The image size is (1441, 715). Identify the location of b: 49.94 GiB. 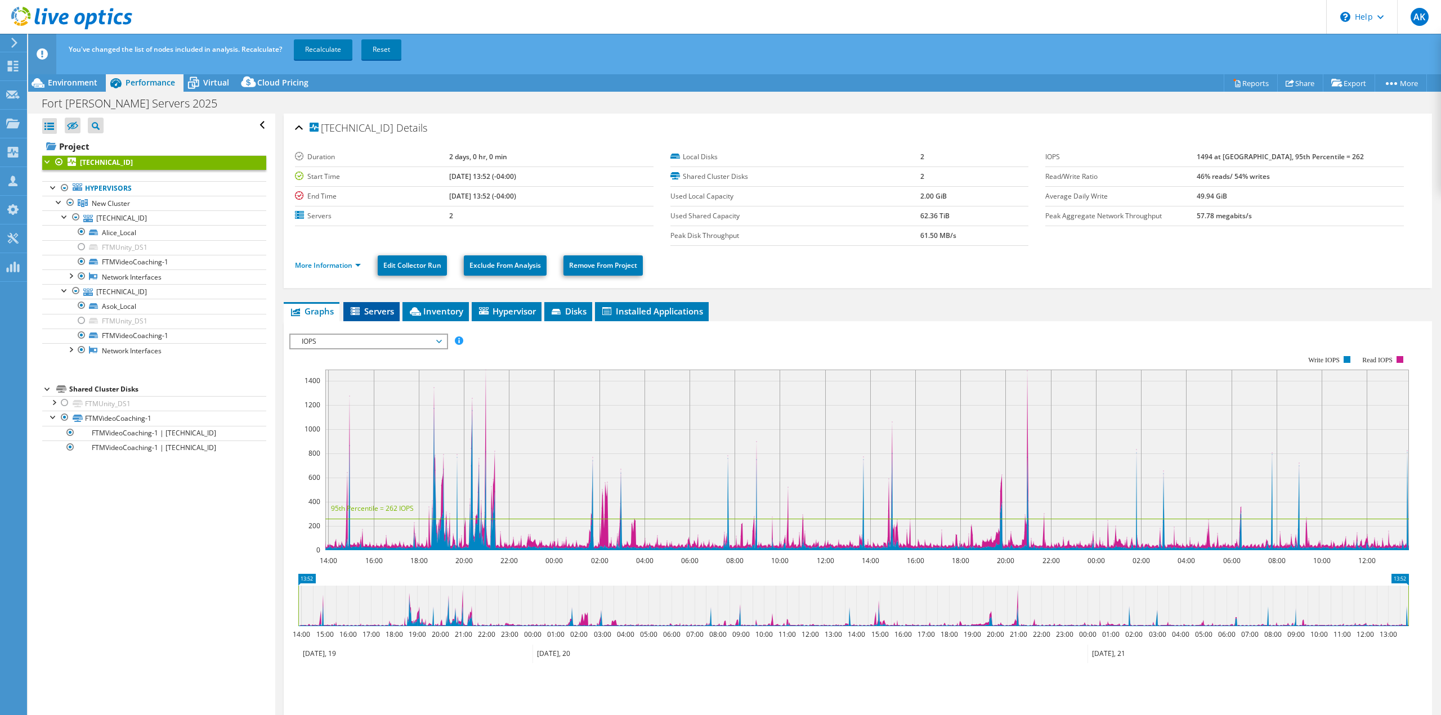
(1211, 196).